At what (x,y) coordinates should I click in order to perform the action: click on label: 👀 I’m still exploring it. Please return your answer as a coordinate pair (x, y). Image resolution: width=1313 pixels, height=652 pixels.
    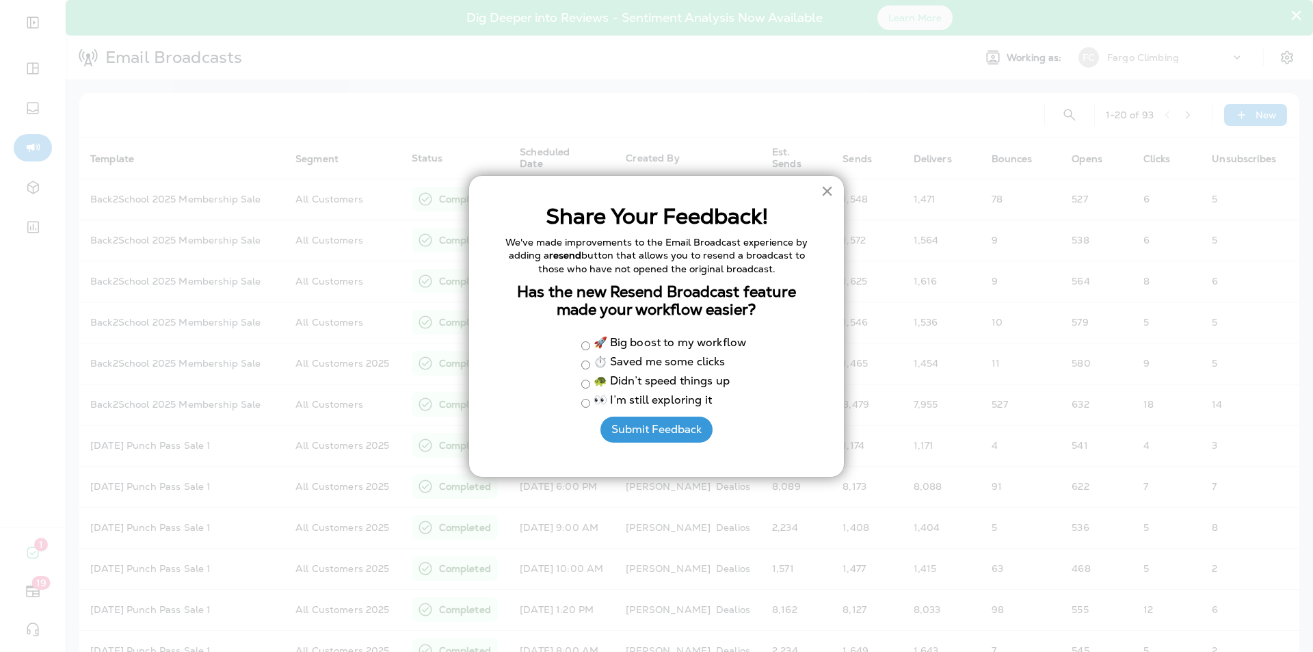
    Looking at the image, I should click on (652, 401).